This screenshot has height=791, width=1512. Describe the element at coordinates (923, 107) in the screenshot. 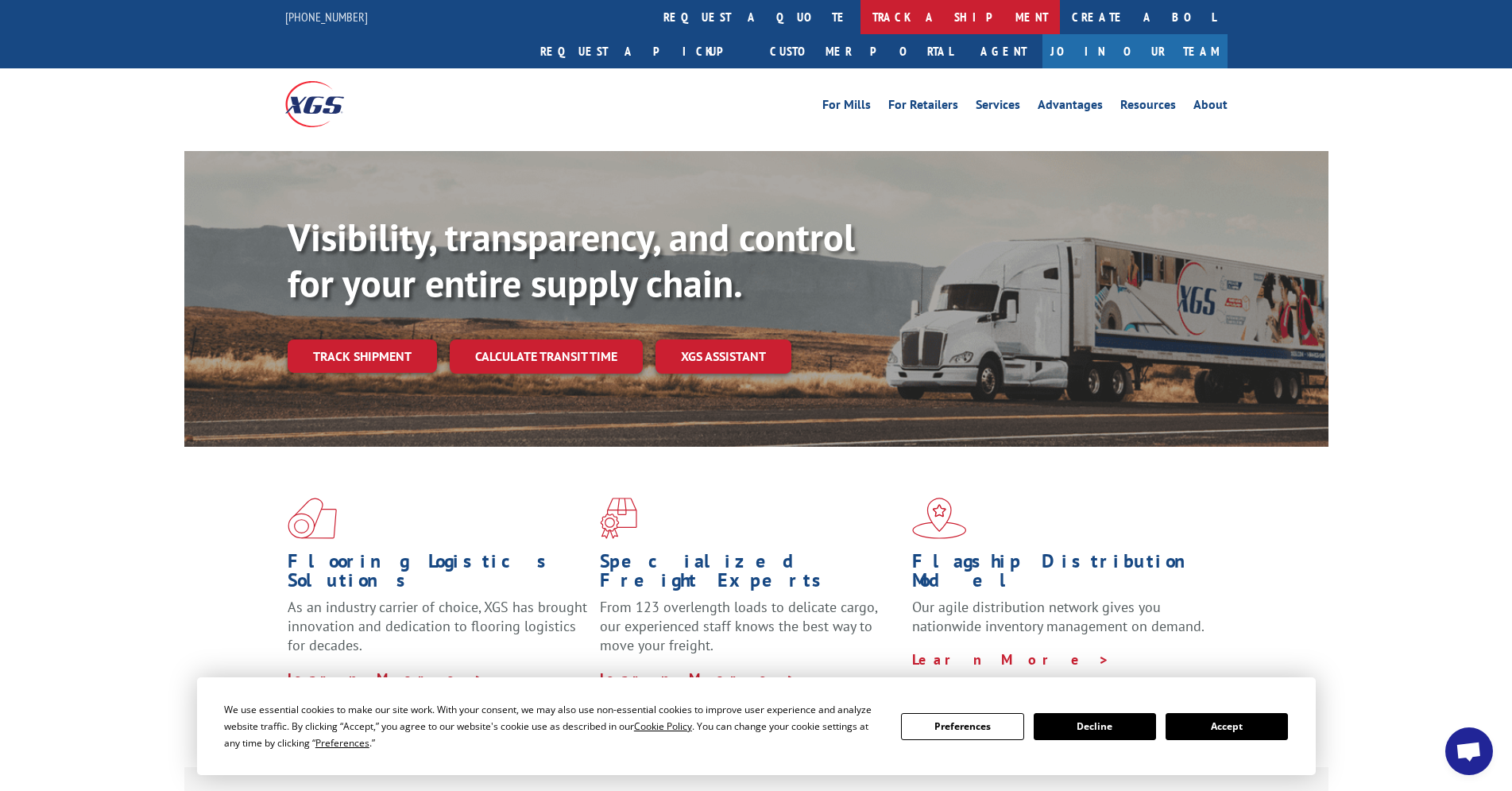

I see `a: For Retailers` at that location.